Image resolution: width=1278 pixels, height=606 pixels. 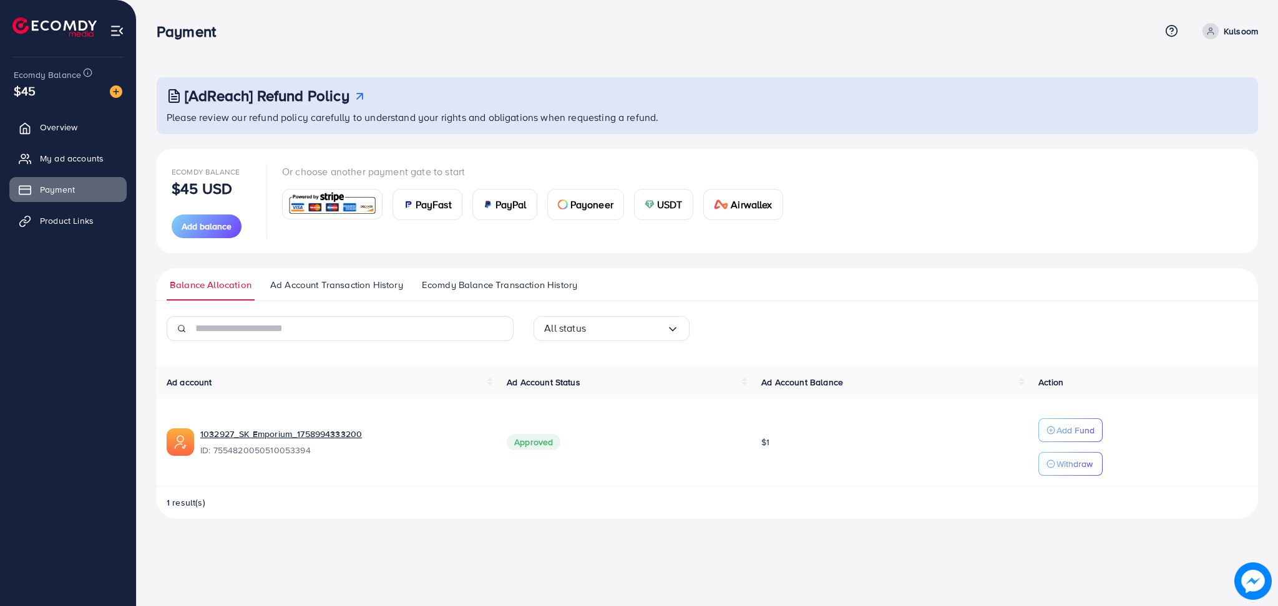 I want to click on span: ID: 7554820050510053394, so click(x=343, y=450).